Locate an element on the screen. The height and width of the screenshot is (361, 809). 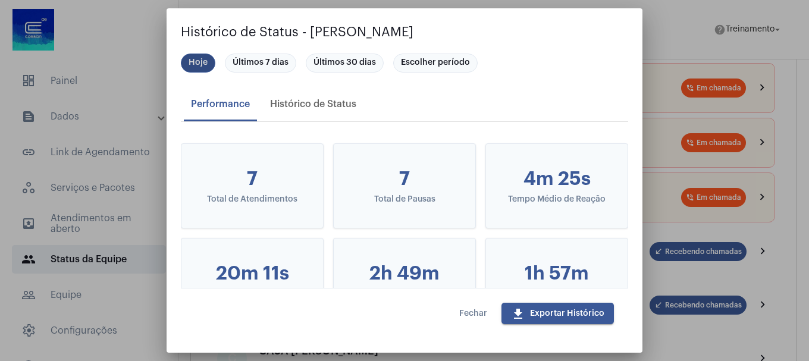
span: Fechar is located at coordinates (473, 314).